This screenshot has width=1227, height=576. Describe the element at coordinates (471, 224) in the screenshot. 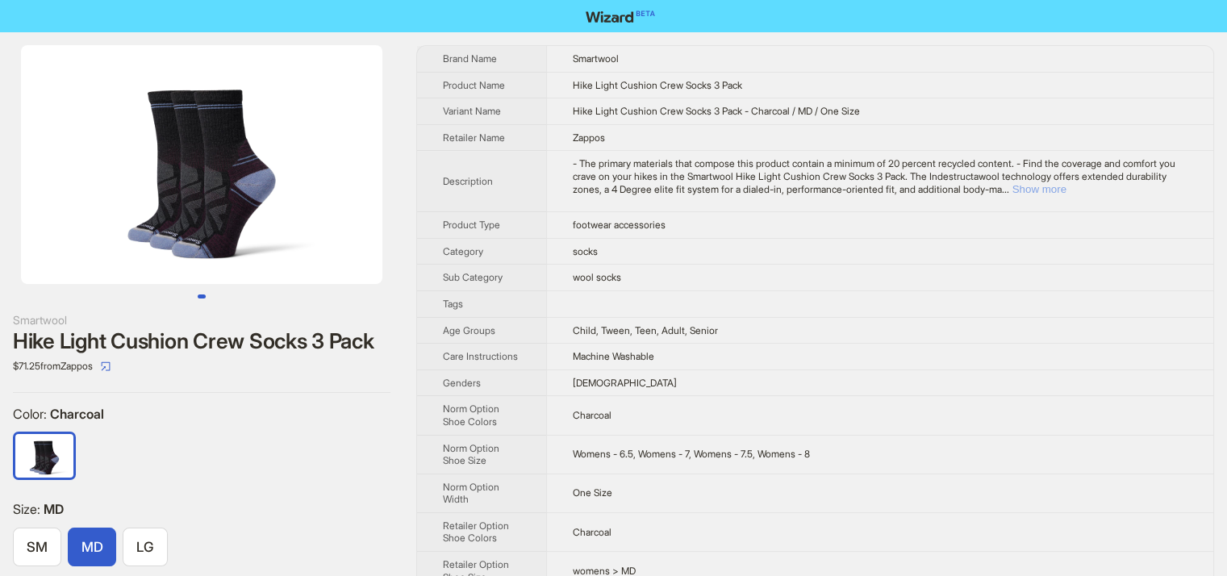

I see `span: Product Type` at that location.